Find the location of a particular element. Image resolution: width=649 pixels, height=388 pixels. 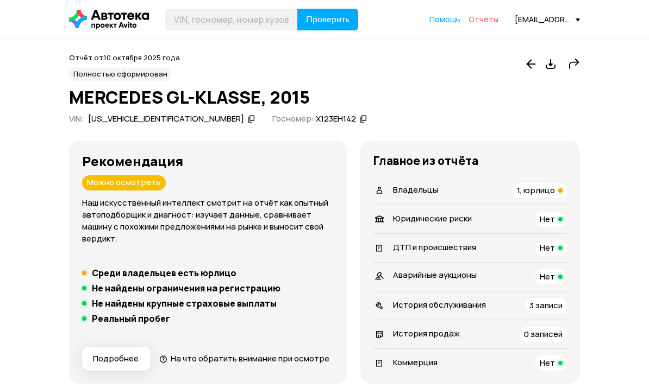

span: Помощь is located at coordinates (444, 19).